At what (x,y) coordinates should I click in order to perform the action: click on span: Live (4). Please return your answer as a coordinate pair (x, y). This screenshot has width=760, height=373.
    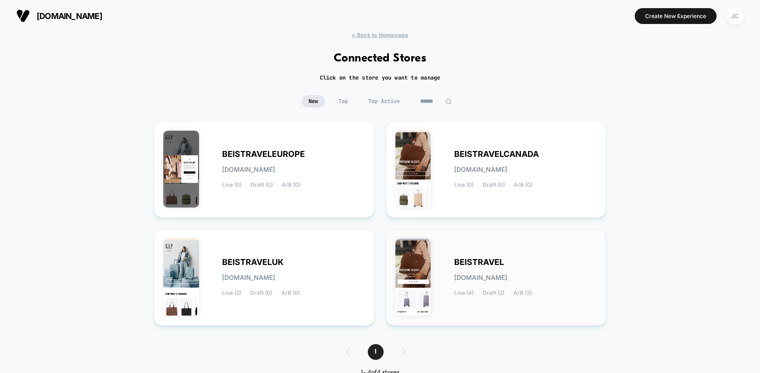
    Looking at the image, I should click on (464, 293).